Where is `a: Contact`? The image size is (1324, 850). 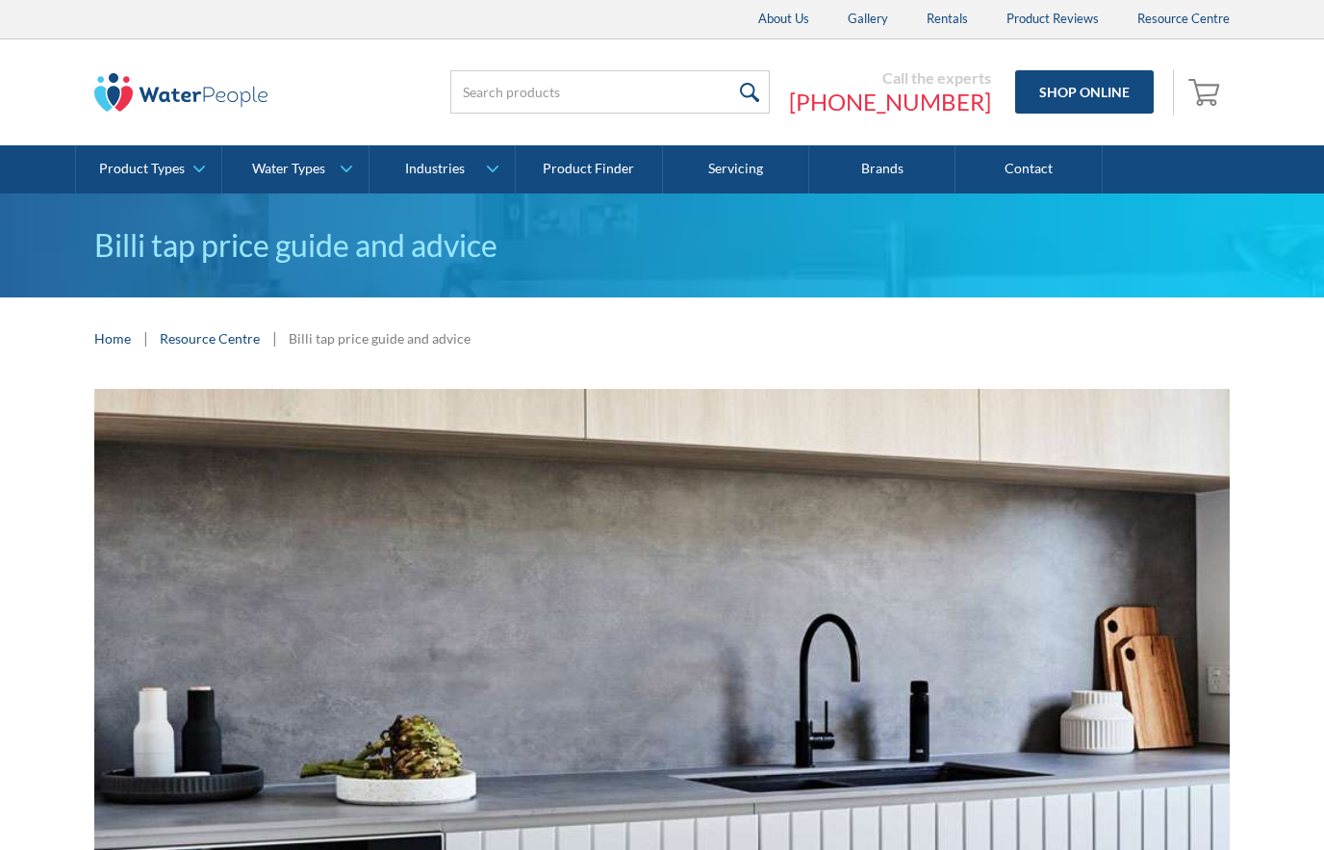 a: Contact is located at coordinates (1029, 169).